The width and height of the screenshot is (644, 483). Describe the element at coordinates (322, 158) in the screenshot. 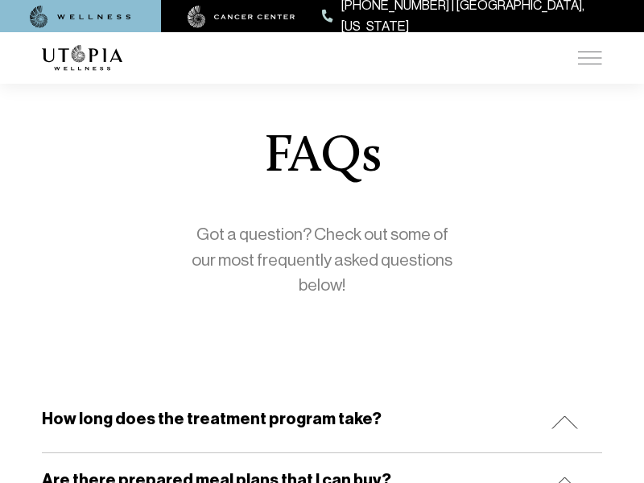

I see `h1: FAQs` at that location.